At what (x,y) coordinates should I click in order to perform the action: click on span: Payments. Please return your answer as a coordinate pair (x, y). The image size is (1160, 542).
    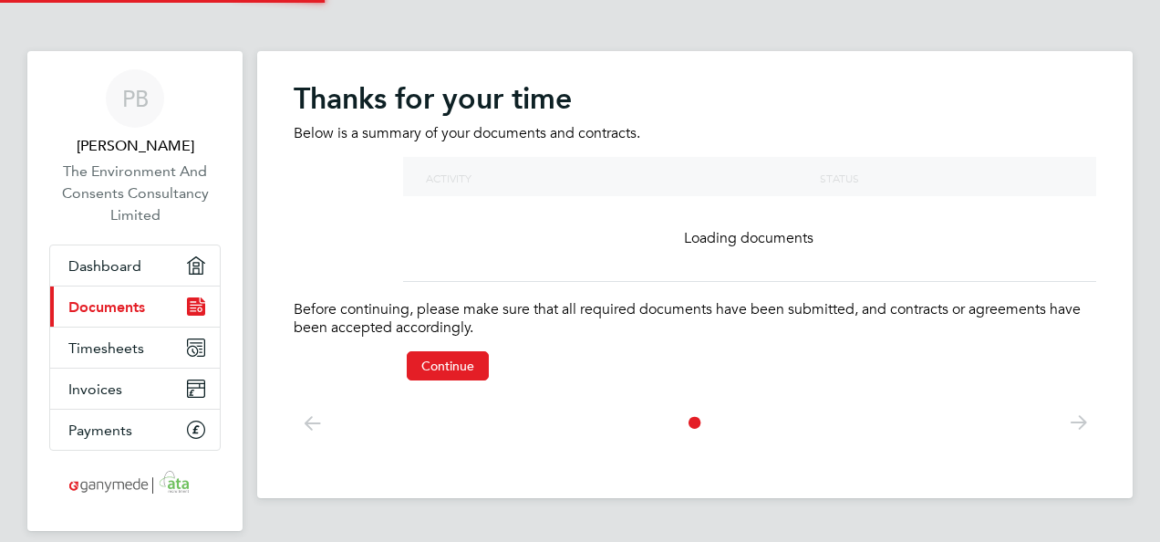
    Looking at the image, I should click on (100, 430).